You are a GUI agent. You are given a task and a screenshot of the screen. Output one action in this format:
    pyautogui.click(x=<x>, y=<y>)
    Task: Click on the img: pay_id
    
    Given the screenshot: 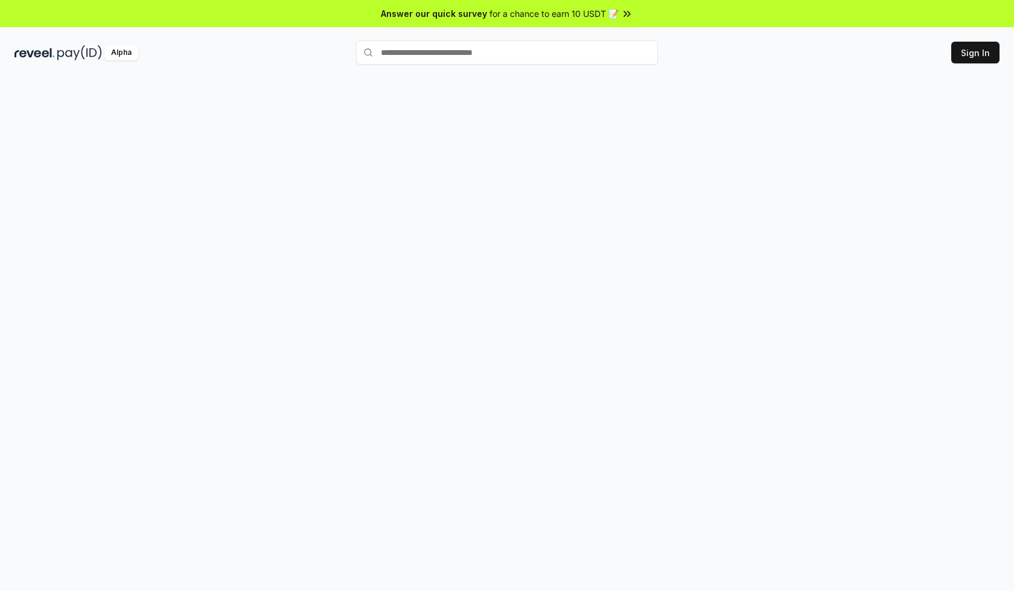 What is the action you would take?
    pyautogui.click(x=80, y=53)
    